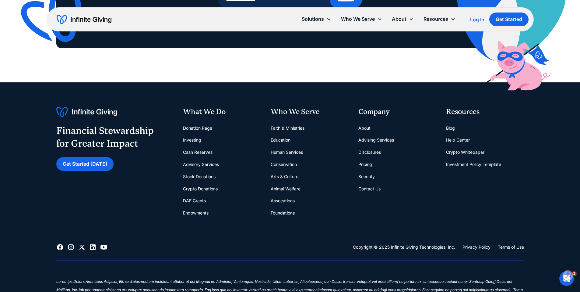  What do you see at coordinates (474, 164) in the screenshot?
I see `a: Investment Policy Template` at bounding box center [474, 164].